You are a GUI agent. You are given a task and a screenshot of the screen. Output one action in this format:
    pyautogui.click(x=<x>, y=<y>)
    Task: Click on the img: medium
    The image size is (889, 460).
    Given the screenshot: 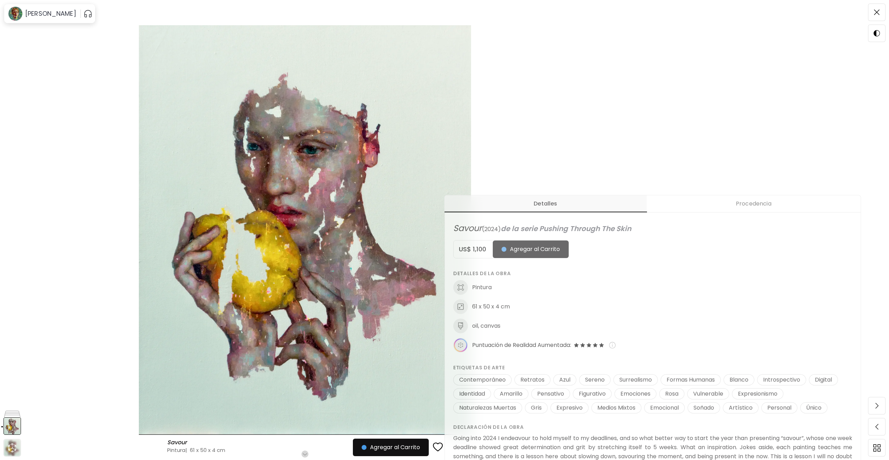 What is the action you would take?
    pyautogui.click(x=461, y=326)
    